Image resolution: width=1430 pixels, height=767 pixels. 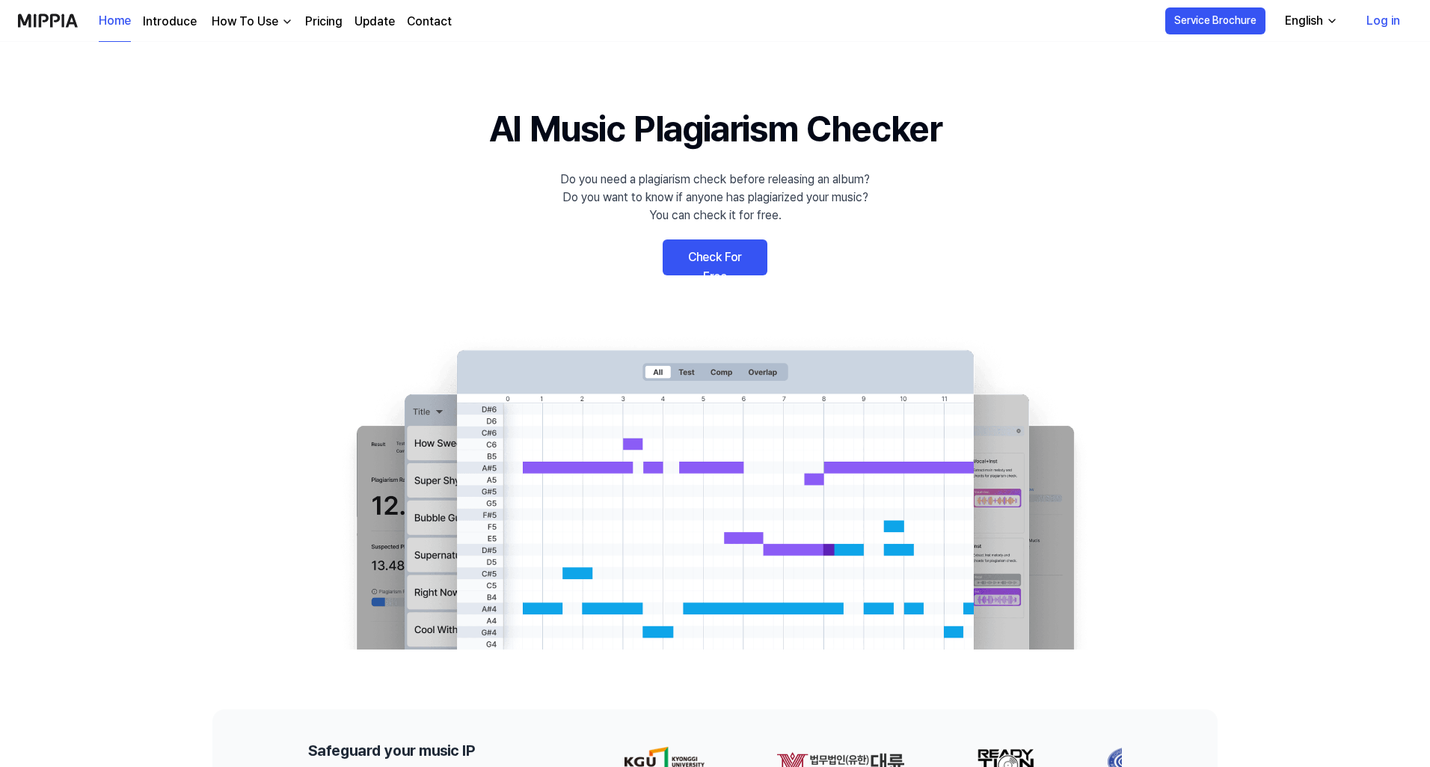 I want to click on a: Check For Free, so click(x=715, y=257).